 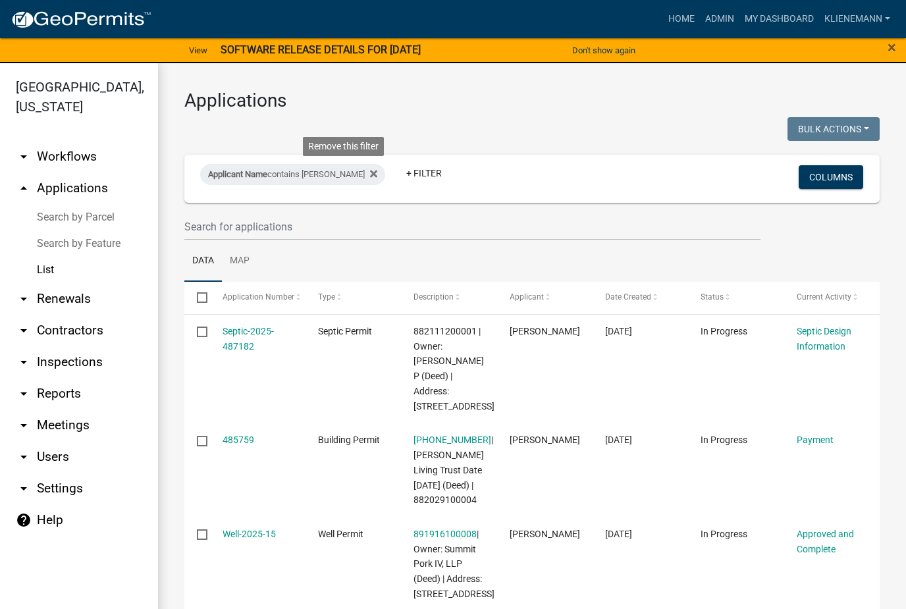 I want to click on a: 891916100008, so click(x=445, y=534).